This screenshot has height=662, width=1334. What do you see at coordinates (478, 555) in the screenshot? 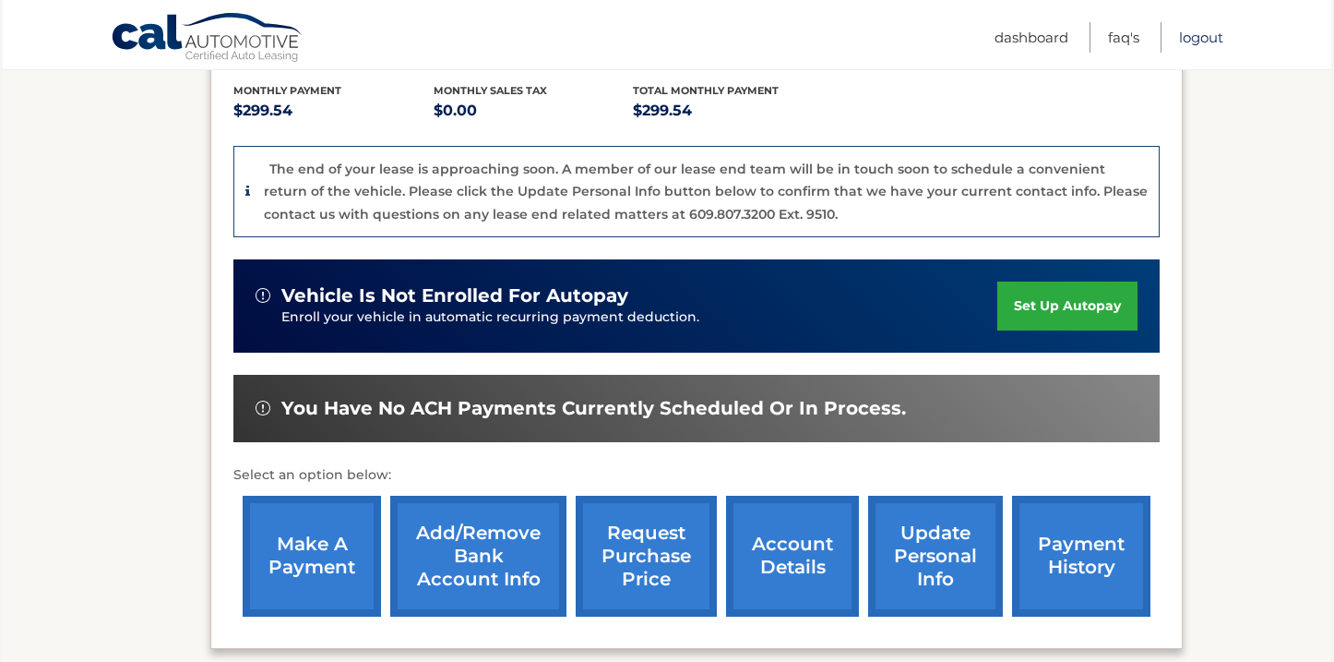
I see `a: Add/Remove bank account info` at bounding box center [478, 555].